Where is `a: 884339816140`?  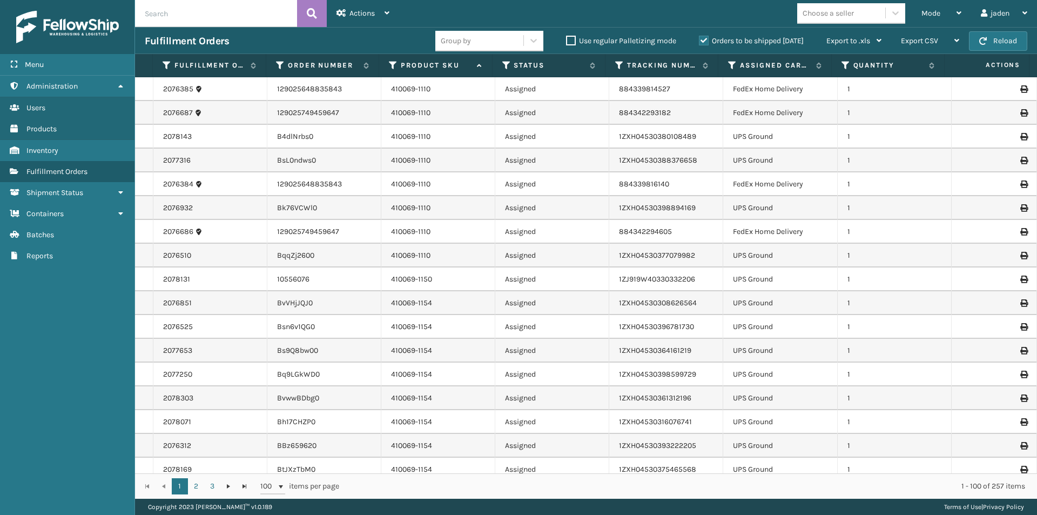 a: 884339816140 is located at coordinates (644, 184).